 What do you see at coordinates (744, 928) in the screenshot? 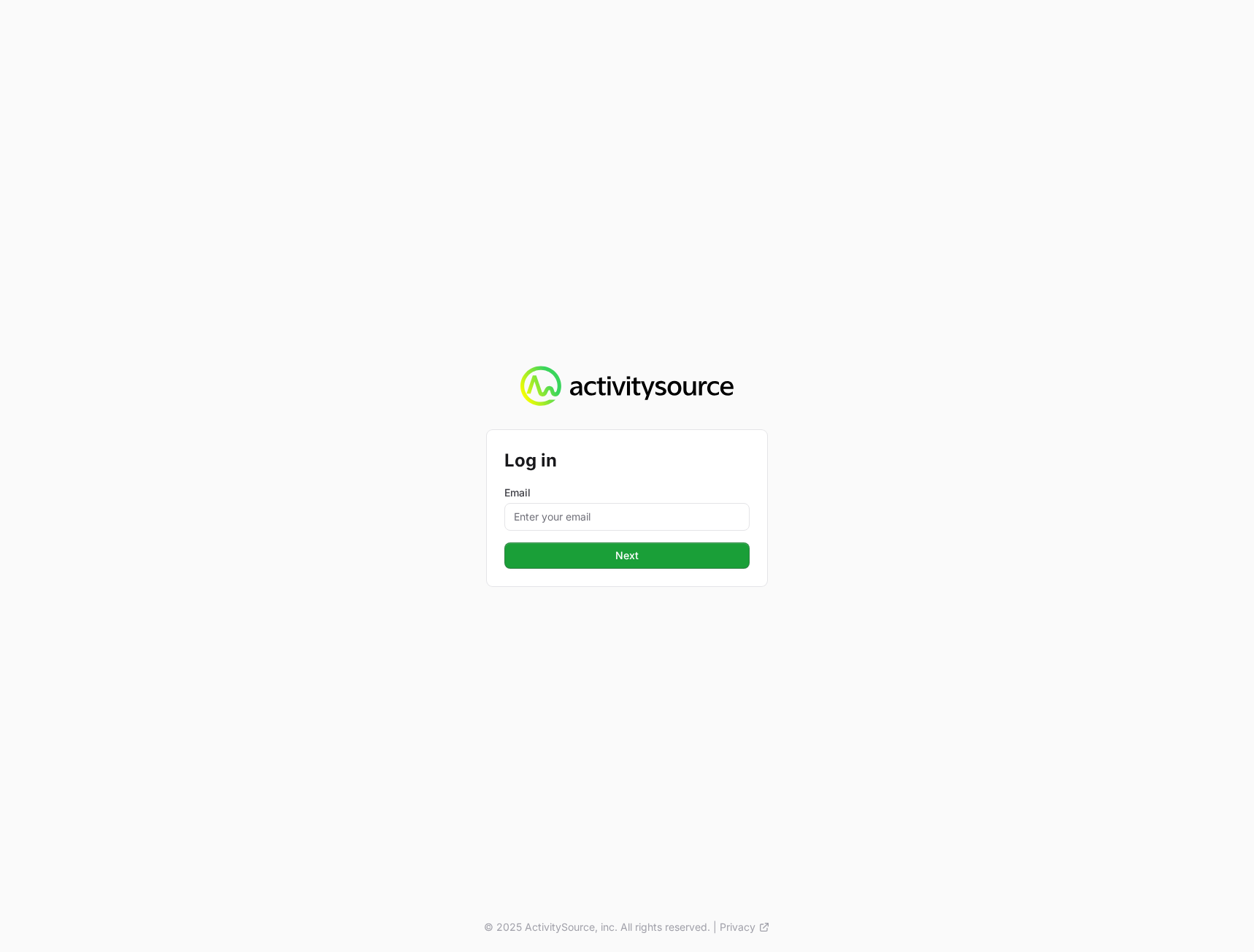
I see `a: Privacy` at bounding box center [744, 928].